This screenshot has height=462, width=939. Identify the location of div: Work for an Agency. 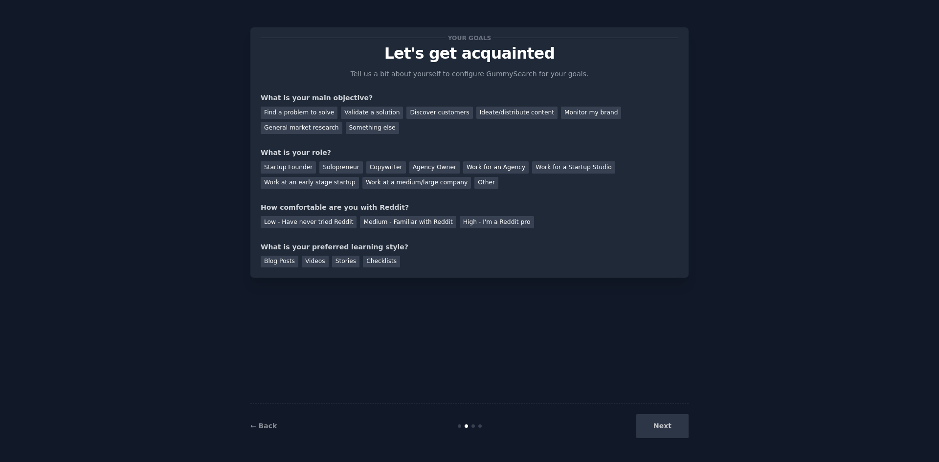
(496, 167).